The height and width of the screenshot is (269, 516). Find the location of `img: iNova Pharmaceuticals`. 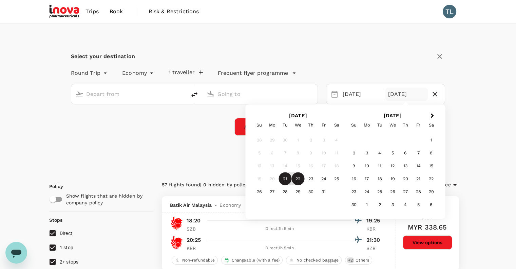

img: iNova Pharmaceuticals is located at coordinates (65, 12).